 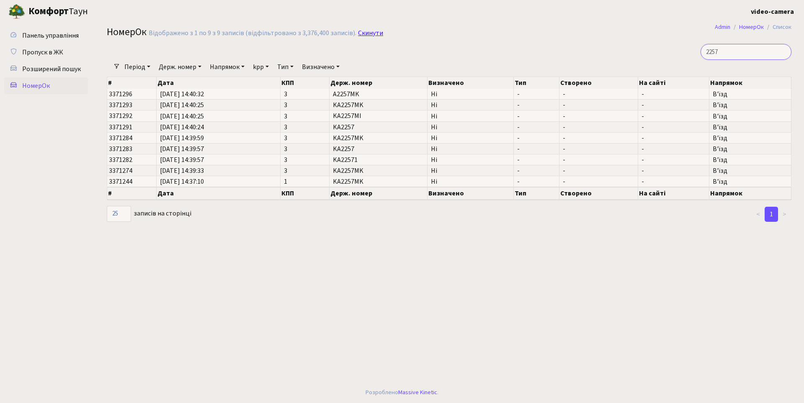 I want to click on div: Відображено з 1 по 9 з 9 записів (відфільтровано з 3,376,400 записів)., so click(x=253, y=33).